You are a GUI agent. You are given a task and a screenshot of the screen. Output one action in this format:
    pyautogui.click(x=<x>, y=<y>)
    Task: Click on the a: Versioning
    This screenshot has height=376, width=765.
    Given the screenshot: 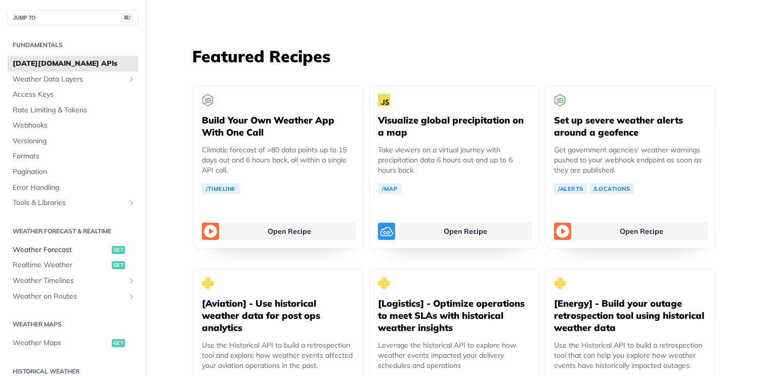 What is the action you would take?
    pyautogui.click(x=73, y=141)
    